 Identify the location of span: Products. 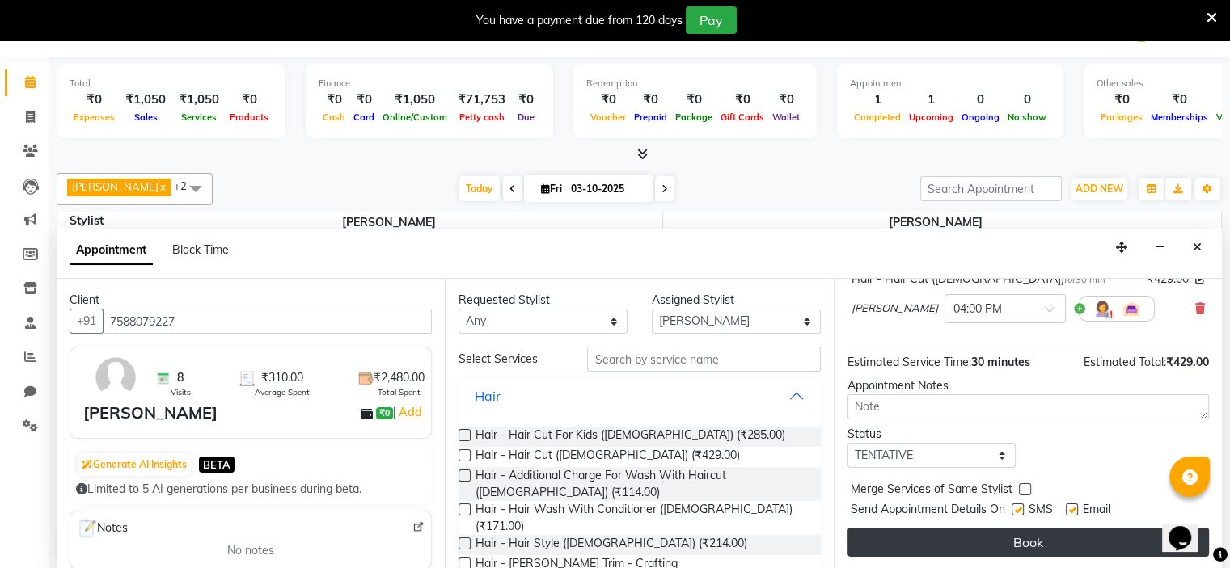
(249, 117).